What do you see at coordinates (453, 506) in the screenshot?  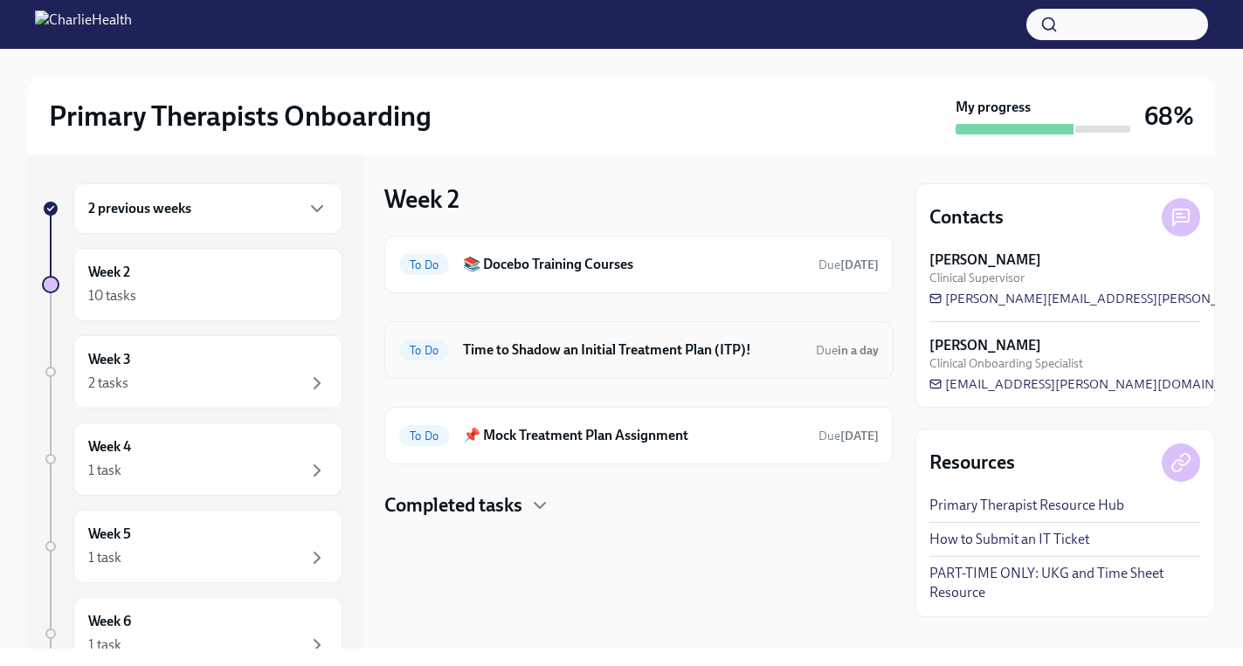 I see `h4: Completed tasks` at bounding box center [453, 506].